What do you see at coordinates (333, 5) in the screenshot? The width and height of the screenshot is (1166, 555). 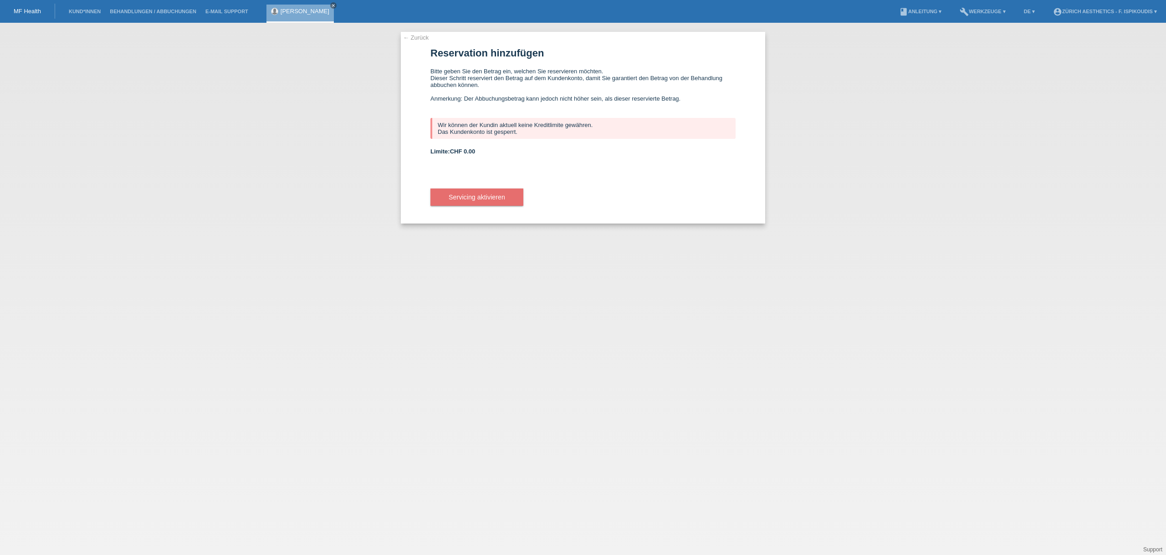 I see `i: close` at bounding box center [333, 5].